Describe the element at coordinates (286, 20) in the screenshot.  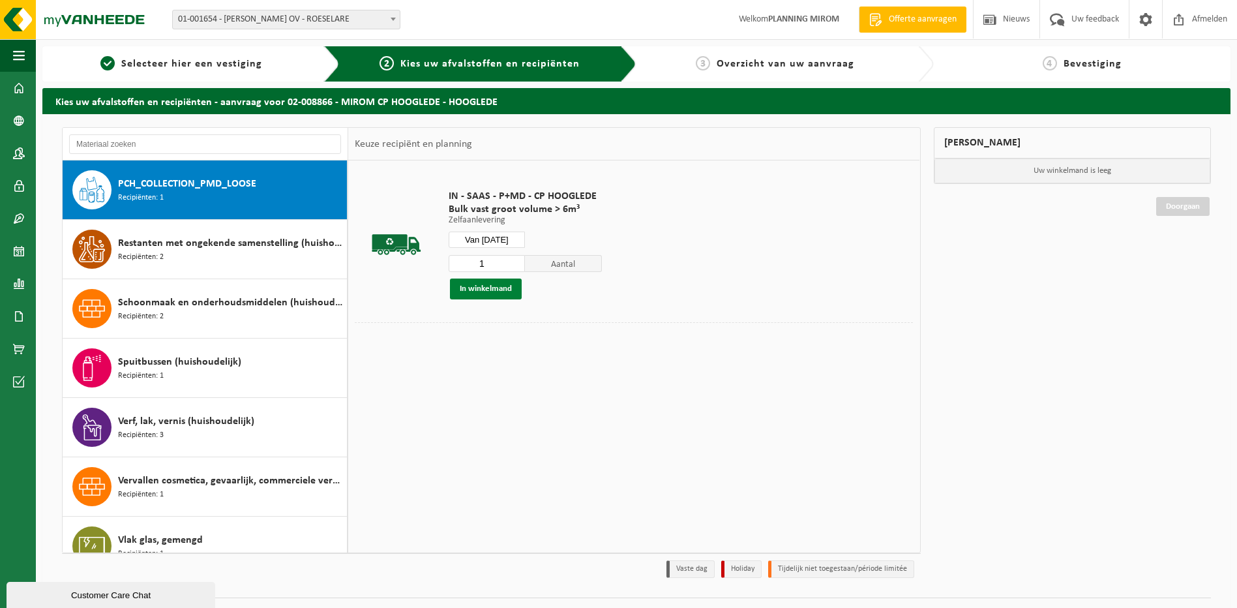
I see `span: 01-001654 - MIROM ROESELARE OV - ROESELARE` at that location.